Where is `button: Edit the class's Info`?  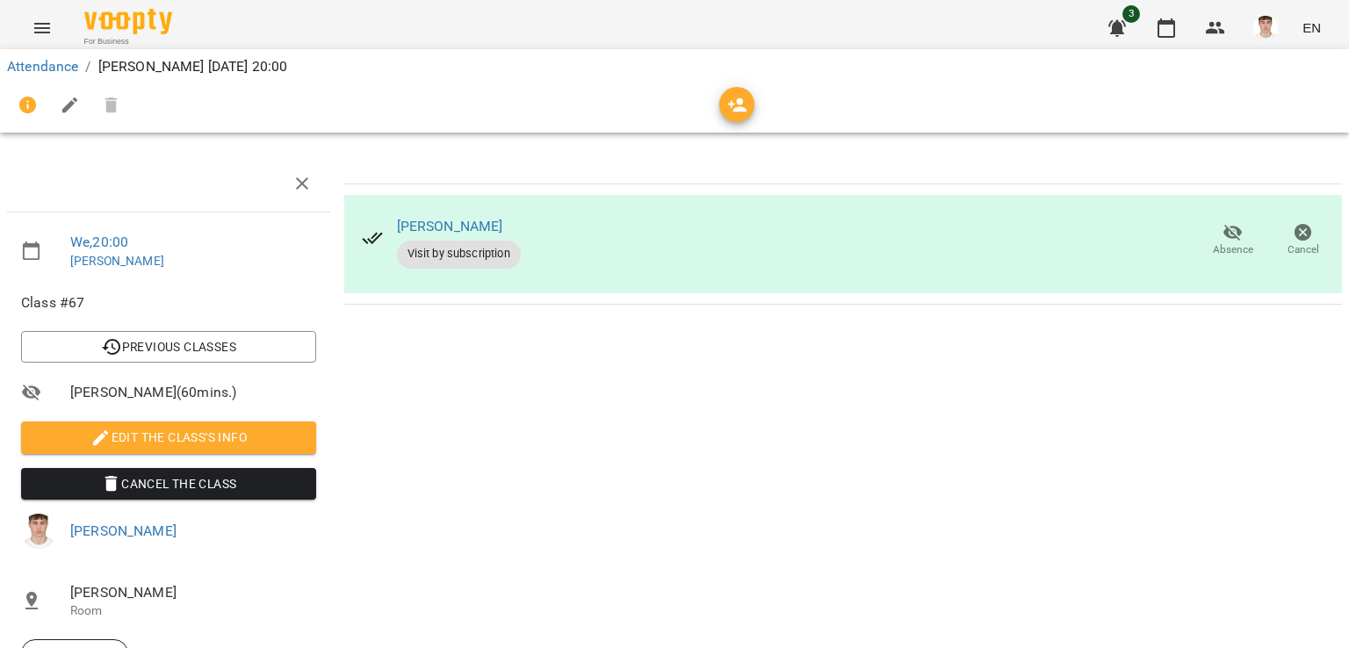
button: Edit the class's Info is located at coordinates (169, 437).